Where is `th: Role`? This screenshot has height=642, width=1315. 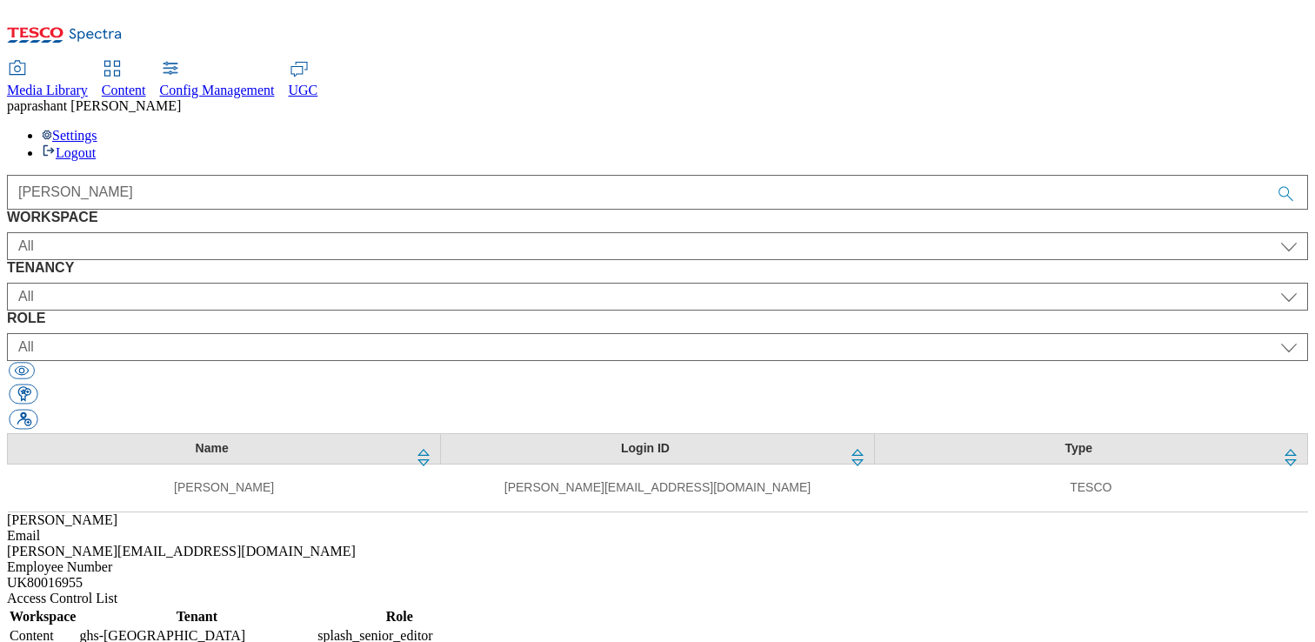
th: Role is located at coordinates (399, 617).